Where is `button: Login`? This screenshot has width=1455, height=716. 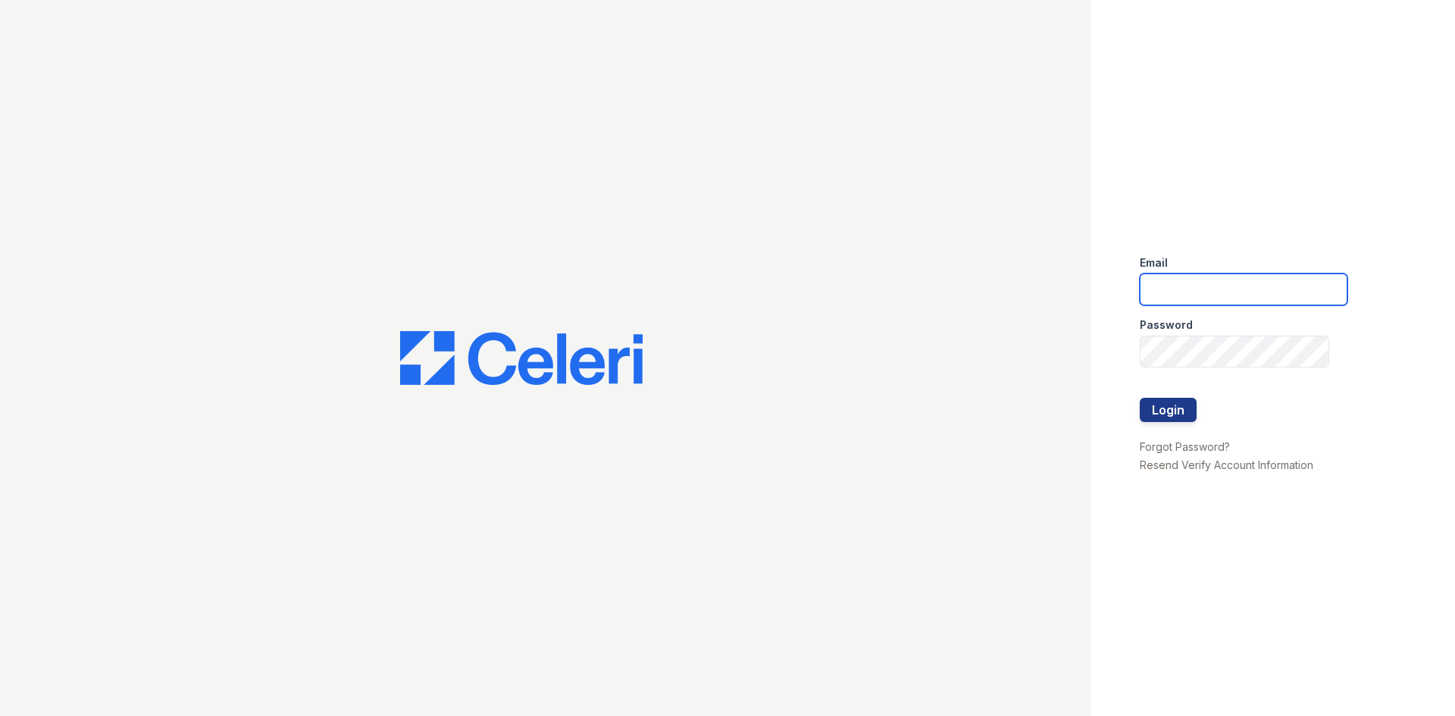
button: Login is located at coordinates (1168, 410).